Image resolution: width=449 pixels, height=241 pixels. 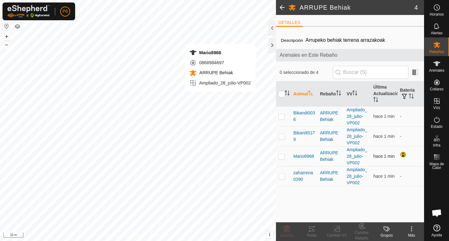 I want to click on div: Grupos, so click(x=386, y=235).